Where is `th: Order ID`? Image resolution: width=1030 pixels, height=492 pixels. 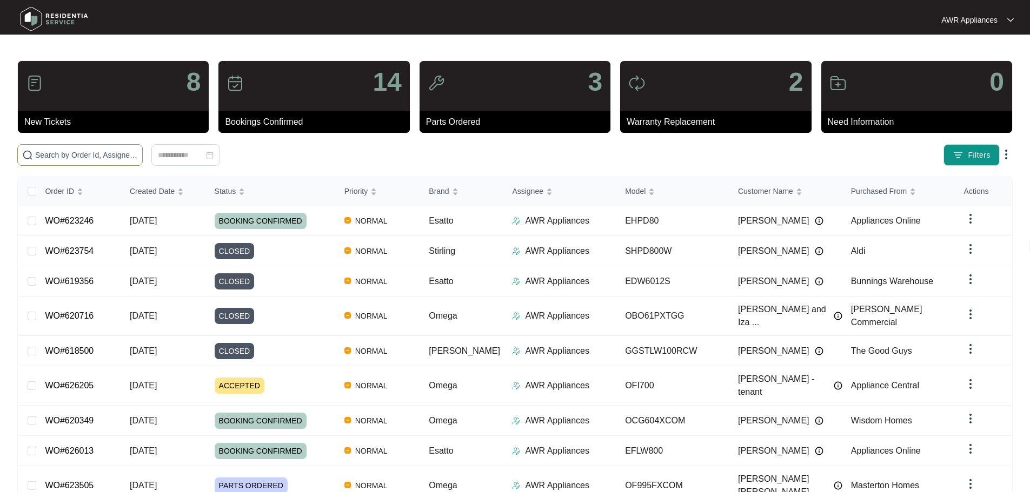
th: Order ID is located at coordinates (78, 191).